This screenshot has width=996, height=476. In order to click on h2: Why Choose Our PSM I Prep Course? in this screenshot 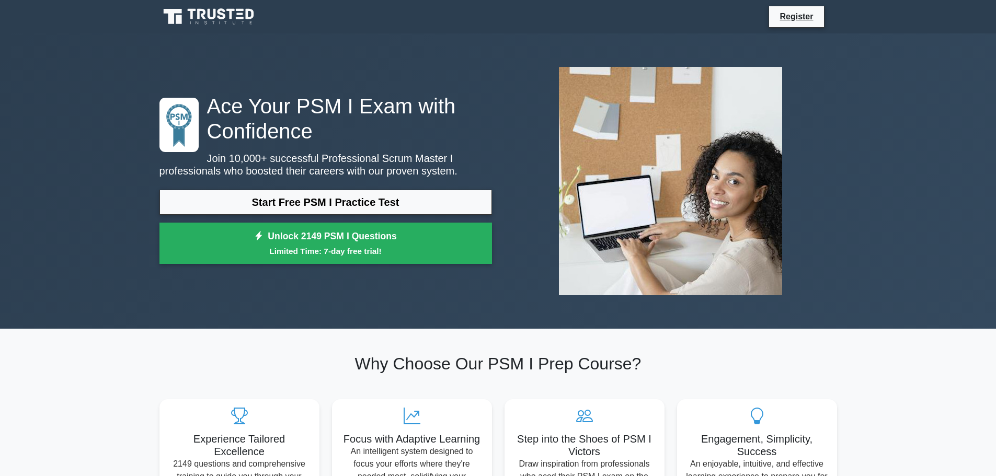, I will do `click(498, 364)`.